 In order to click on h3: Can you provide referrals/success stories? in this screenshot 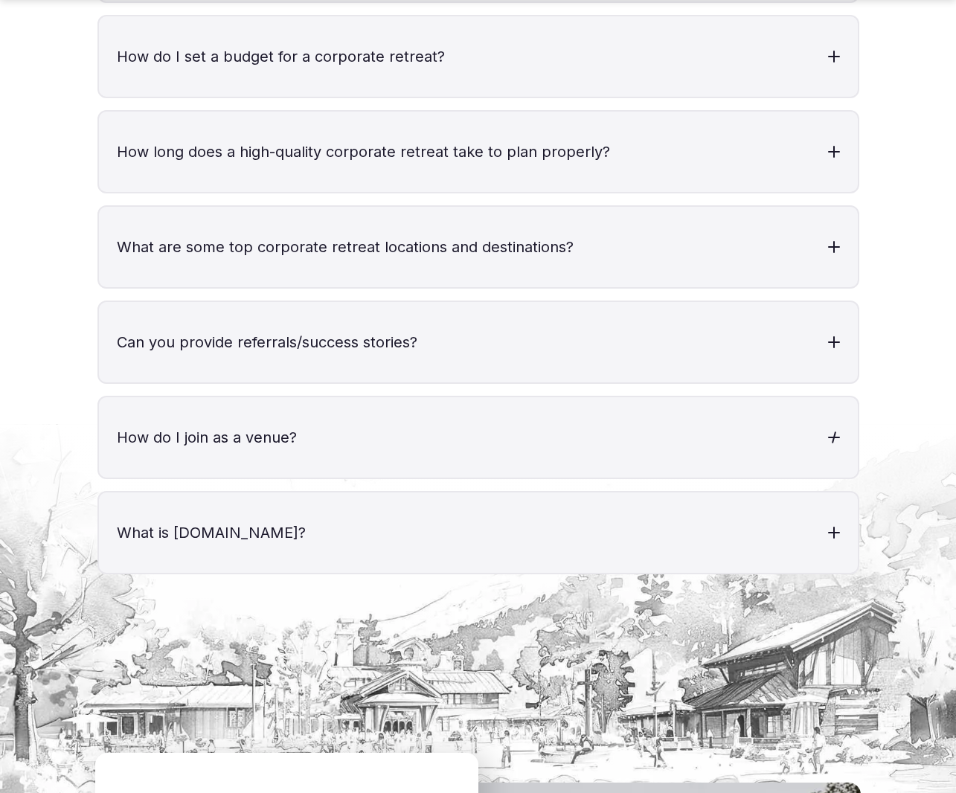, I will do `click(478, 342)`.